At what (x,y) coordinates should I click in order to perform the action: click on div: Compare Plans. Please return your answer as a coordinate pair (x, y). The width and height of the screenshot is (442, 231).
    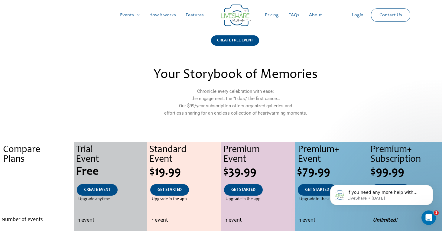
    Looking at the image, I should click on (38, 155).